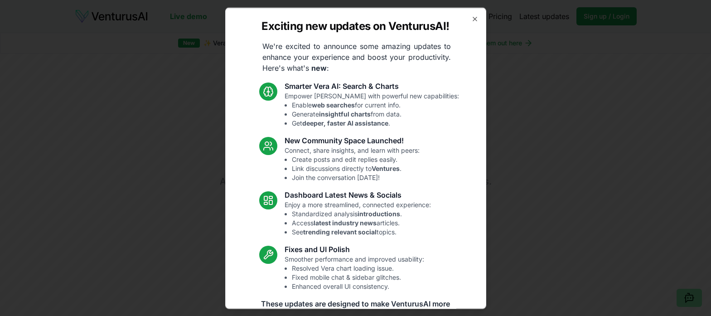 This screenshot has height=316, width=711. I want to click on h3: New Community Space Launched!, so click(352, 140).